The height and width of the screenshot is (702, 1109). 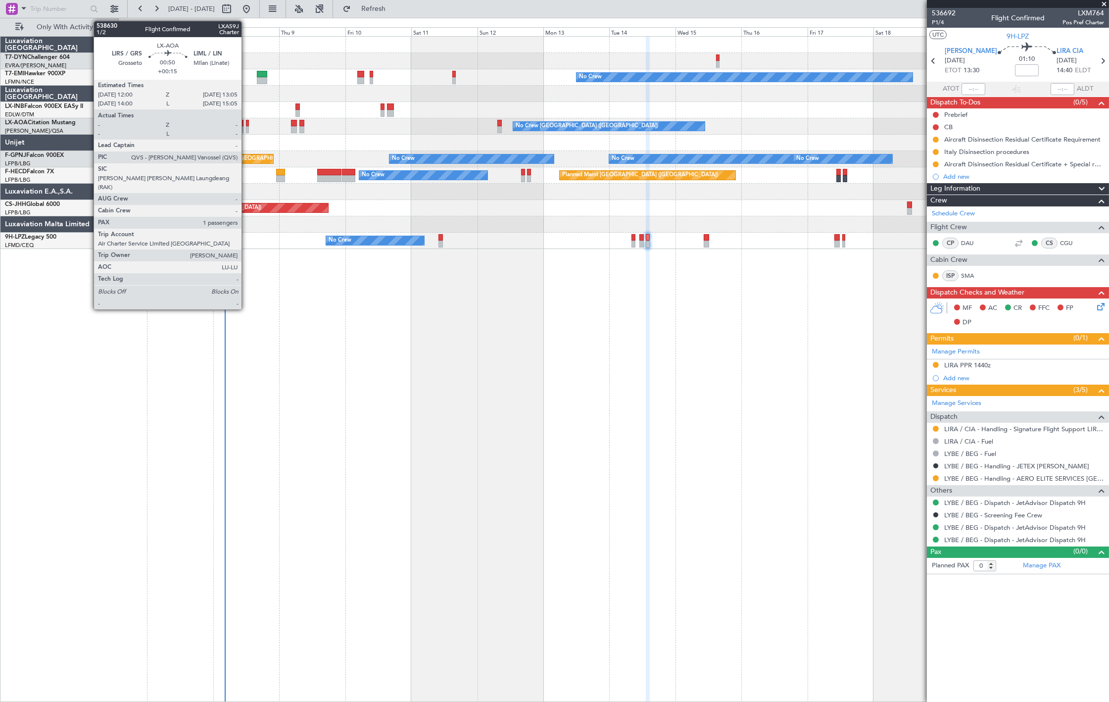 What do you see at coordinates (312, 32) in the screenshot?
I see `div: Thu 9` at bounding box center [312, 32].